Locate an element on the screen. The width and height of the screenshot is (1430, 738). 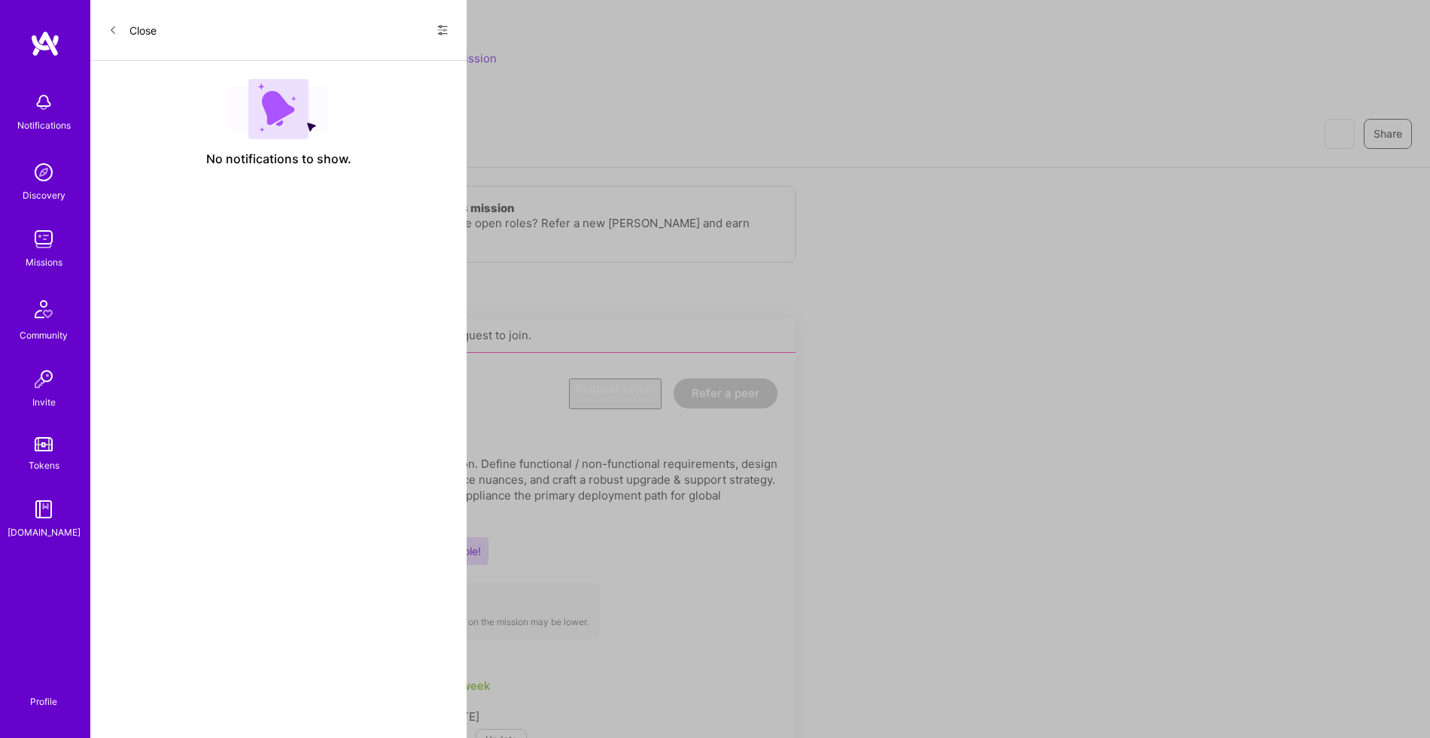
div: Missions is located at coordinates (44, 262).